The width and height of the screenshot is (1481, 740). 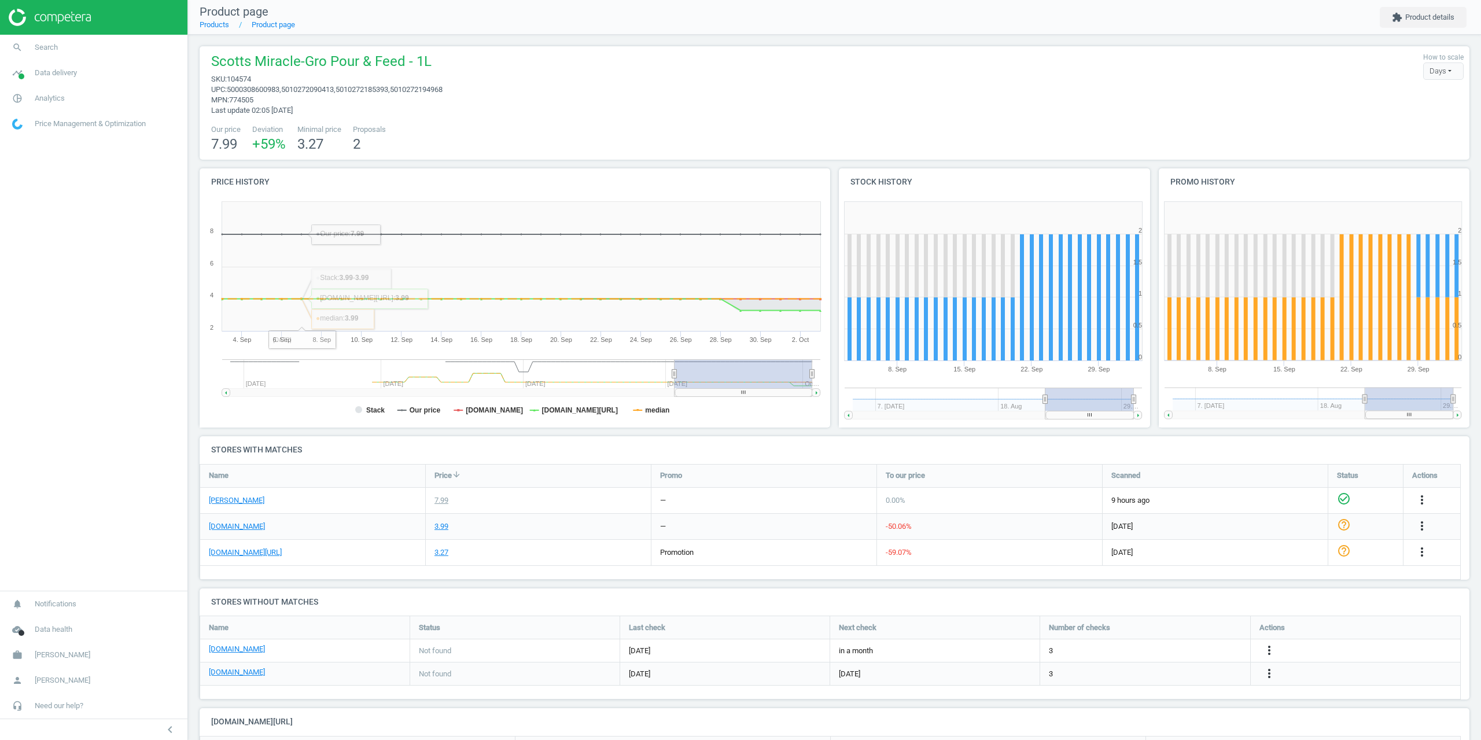 What do you see at coordinates (56, 73) in the screenshot?
I see `span: Data delivery` at bounding box center [56, 73].